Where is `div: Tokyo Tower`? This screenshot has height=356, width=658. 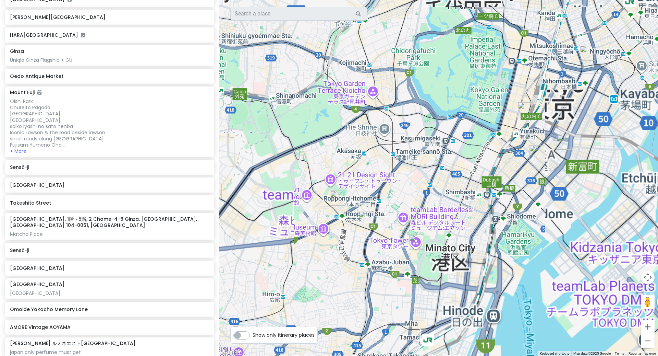
div: Tokyo Tower is located at coordinates (417, 242).